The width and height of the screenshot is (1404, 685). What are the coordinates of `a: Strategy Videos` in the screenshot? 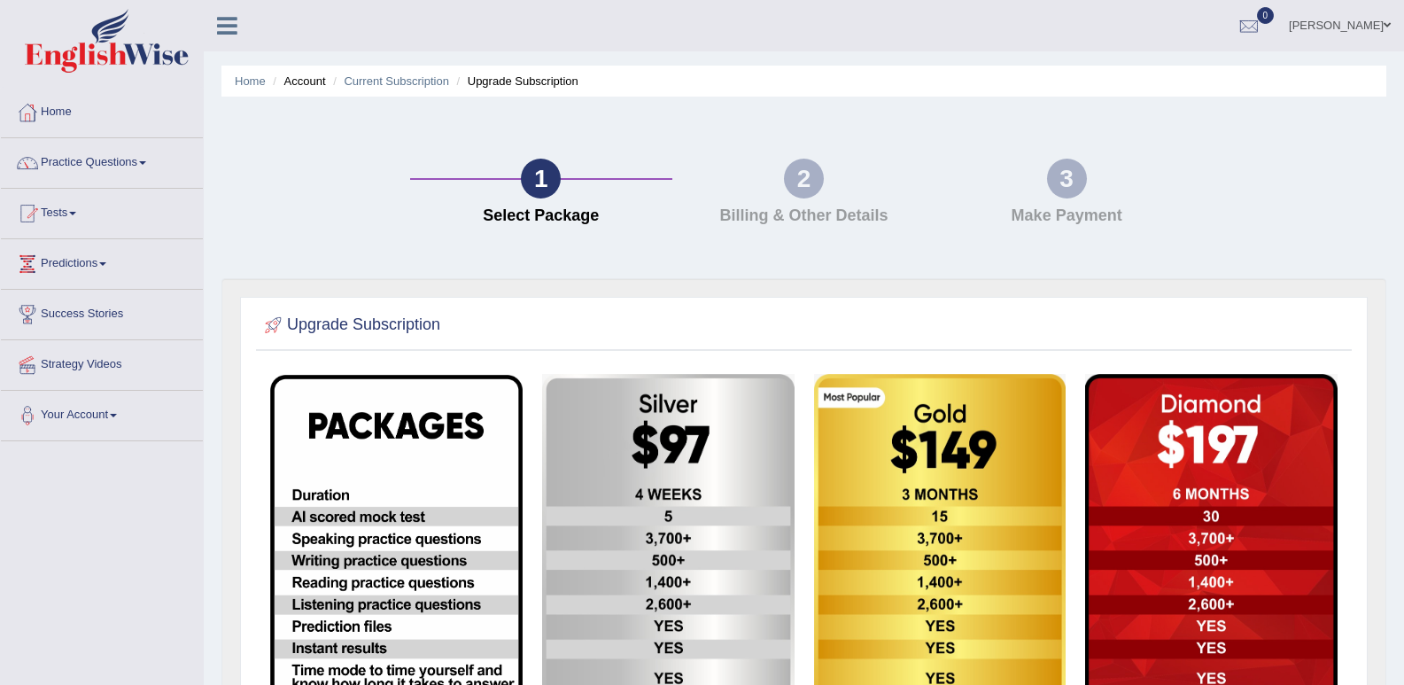 It's located at (102, 362).